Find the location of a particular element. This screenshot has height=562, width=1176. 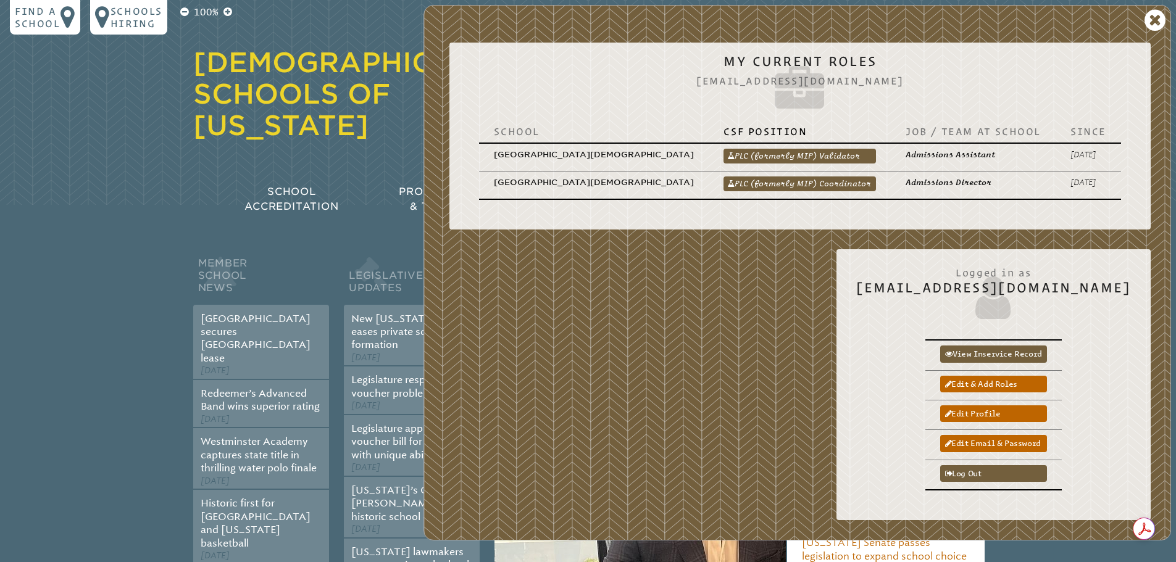

span: School Accreditation is located at coordinates (291, 199).